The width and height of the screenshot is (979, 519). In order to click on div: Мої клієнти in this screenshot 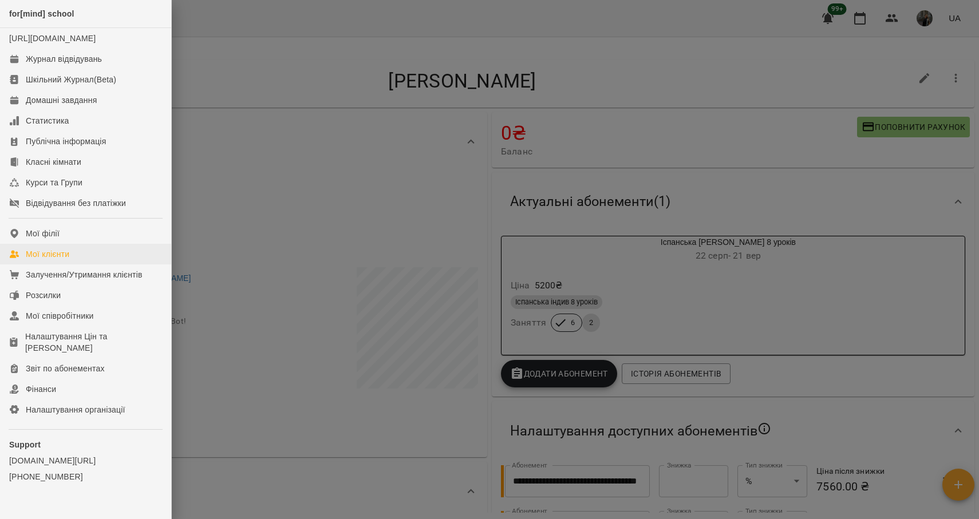, I will do `click(47, 254)`.